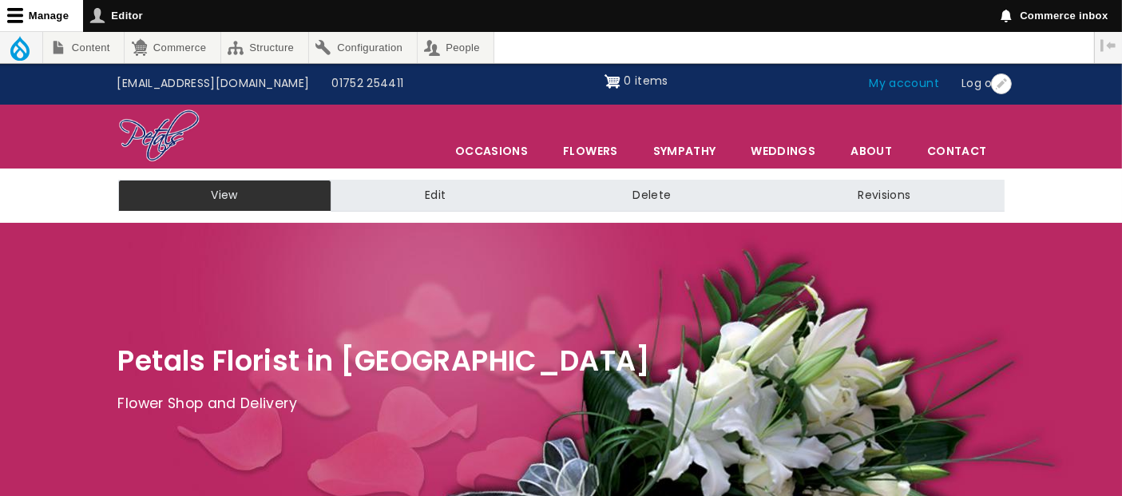 The height and width of the screenshot is (496, 1122). Describe the element at coordinates (491, 151) in the screenshot. I see `span: Occasions` at that location.